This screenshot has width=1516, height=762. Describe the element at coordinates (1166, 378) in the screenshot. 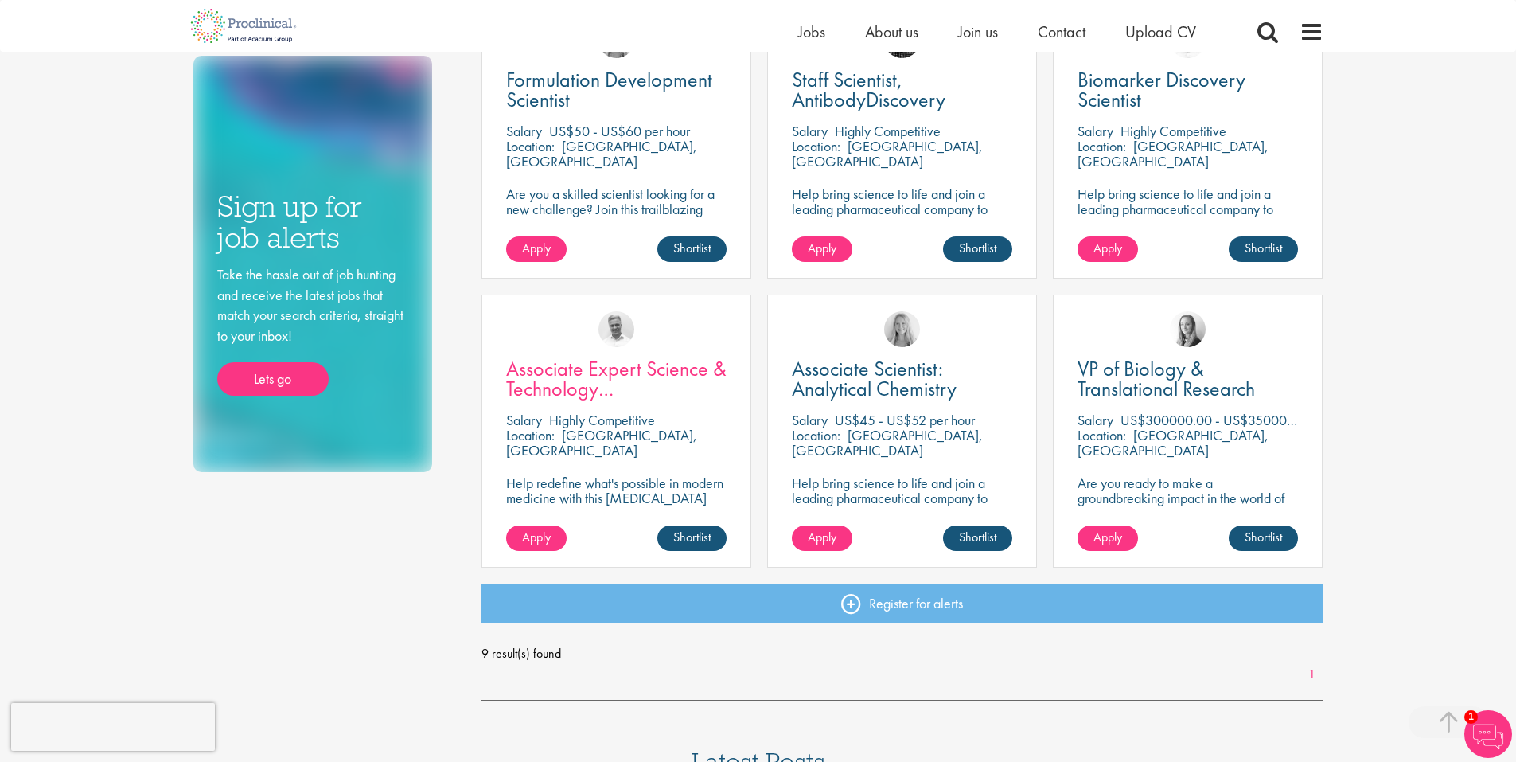

I see `span: VP of Biology & Translational Research` at that location.